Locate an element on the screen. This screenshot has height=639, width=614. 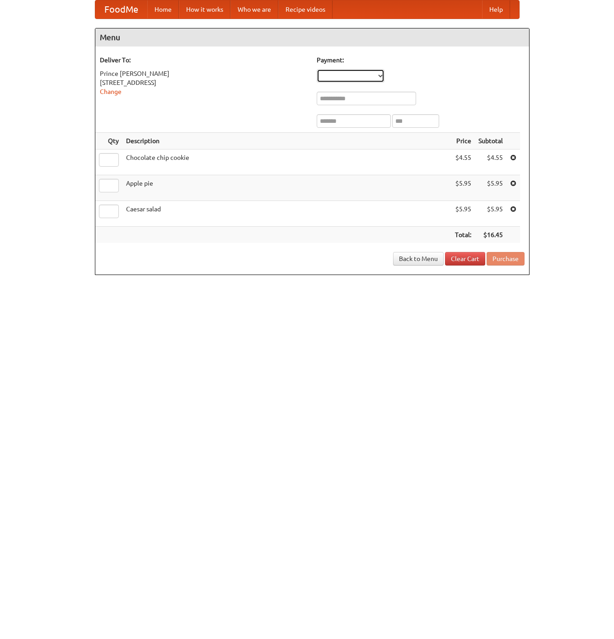
th: Total: is located at coordinates (463, 235).